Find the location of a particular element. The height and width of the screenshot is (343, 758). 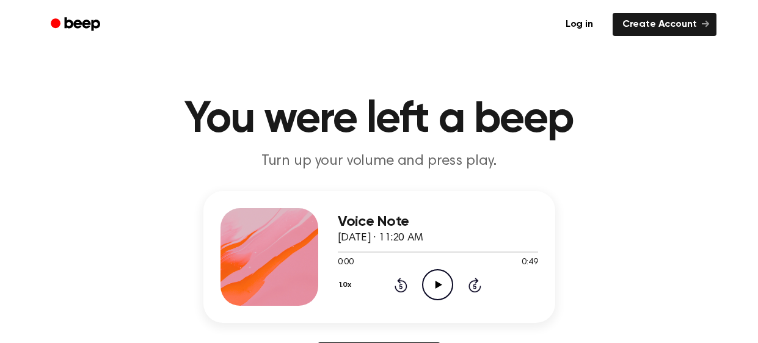

button: 1.0x is located at coordinates (347, 285).